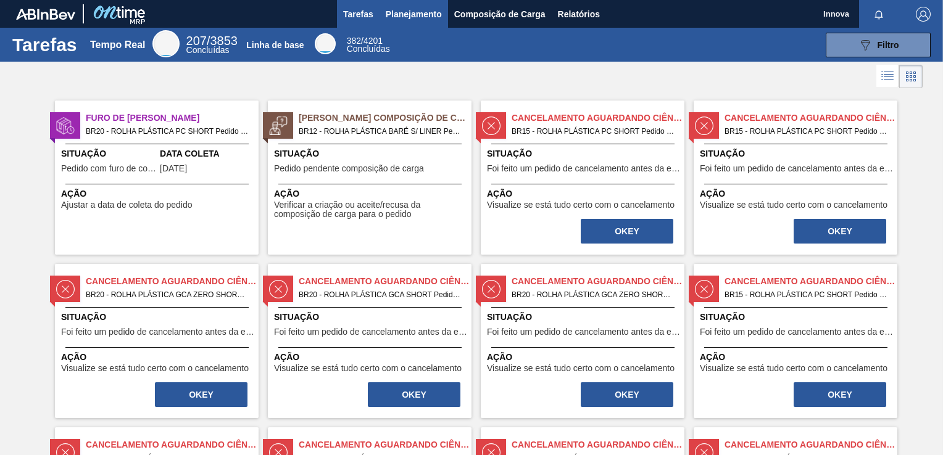 The width and height of the screenshot is (943, 455). Describe the element at coordinates (878, 45) in the screenshot. I see `button: Filtro` at that location.